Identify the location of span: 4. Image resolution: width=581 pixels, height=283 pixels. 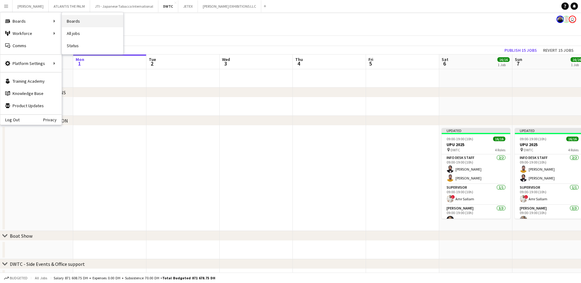
(299, 63).